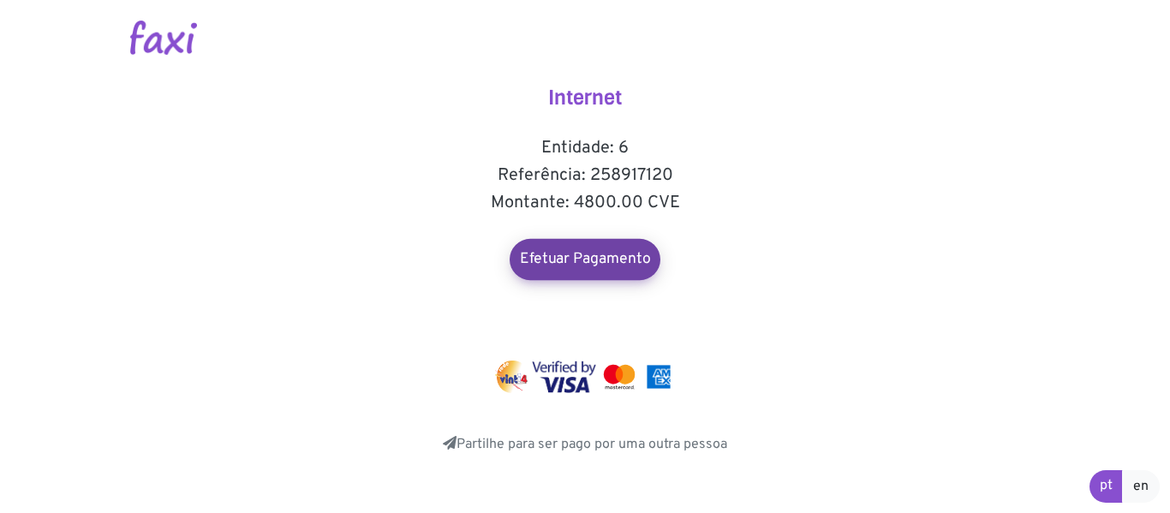 This screenshot has height=513, width=1170. I want to click on h5: Referência: 258917120, so click(585, 176).